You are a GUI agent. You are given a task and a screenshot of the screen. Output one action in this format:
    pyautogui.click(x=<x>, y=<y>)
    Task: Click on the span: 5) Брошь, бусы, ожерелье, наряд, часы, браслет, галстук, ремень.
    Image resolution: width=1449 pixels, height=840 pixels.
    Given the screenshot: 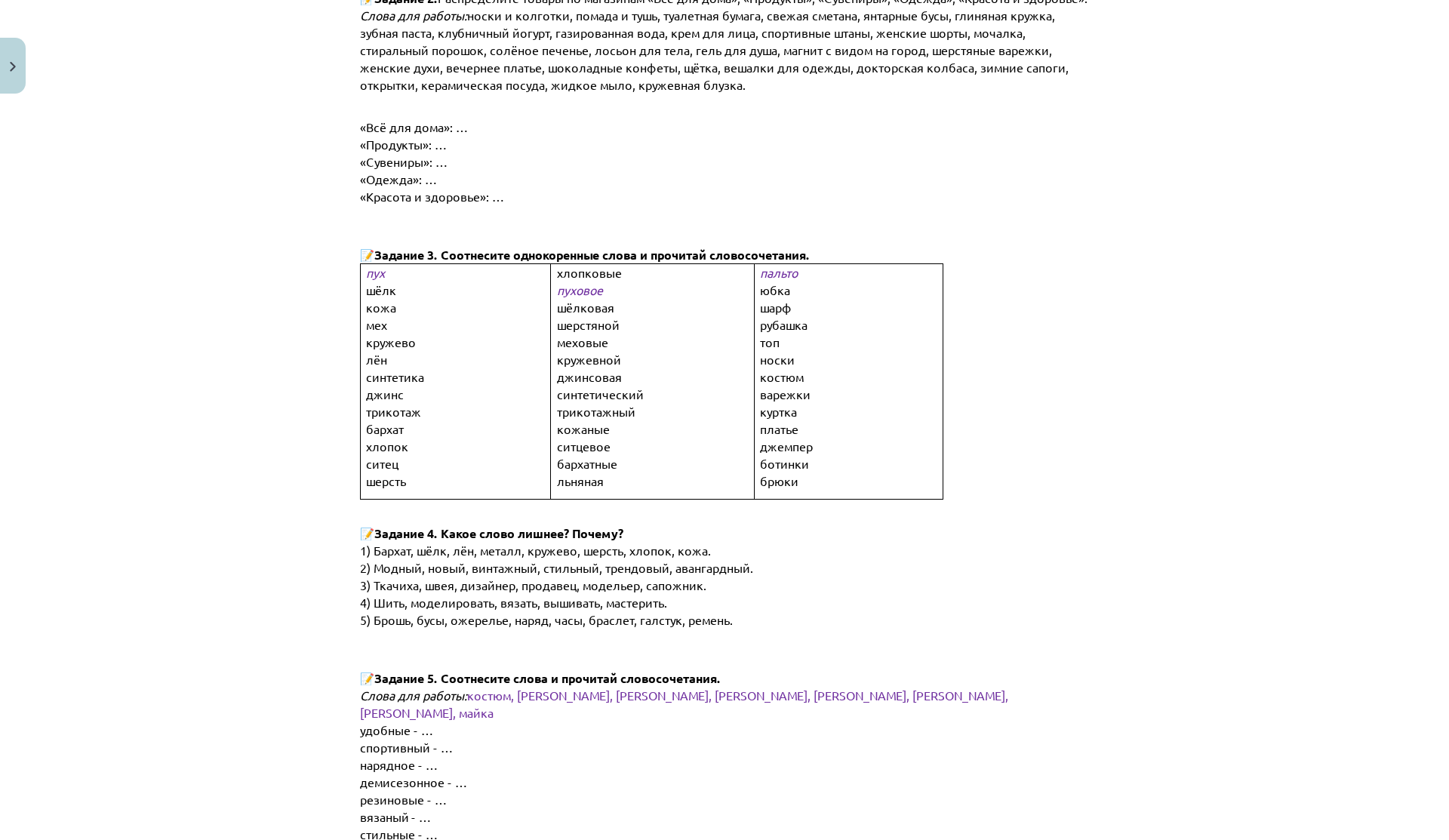 What is the action you would take?
    pyautogui.click(x=546, y=619)
    